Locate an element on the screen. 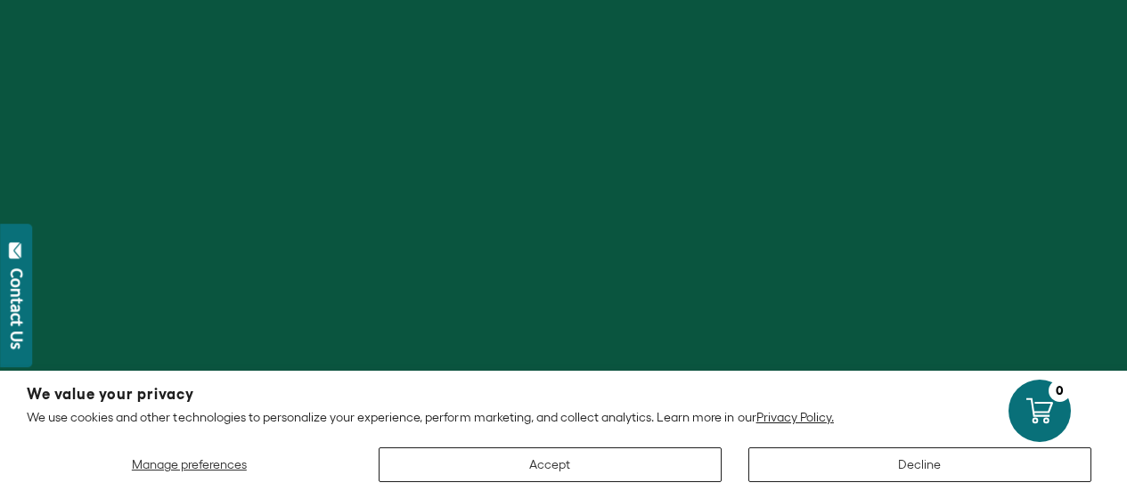 The width and height of the screenshot is (1127, 491). div: 0 is located at coordinates (1059, 390).